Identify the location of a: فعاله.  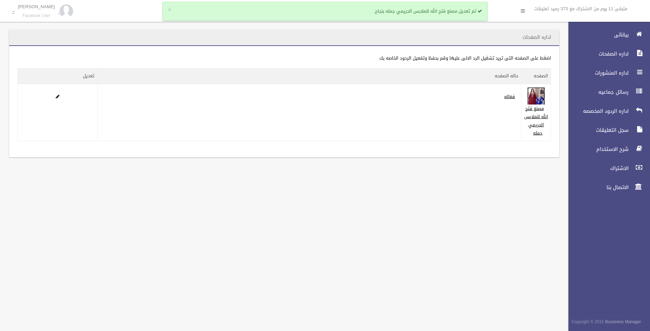
(510, 96).